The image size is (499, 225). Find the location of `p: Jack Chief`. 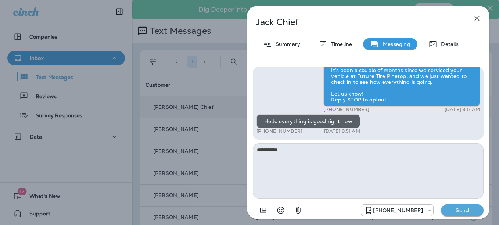

p: Jack Chief is located at coordinates (356, 22).